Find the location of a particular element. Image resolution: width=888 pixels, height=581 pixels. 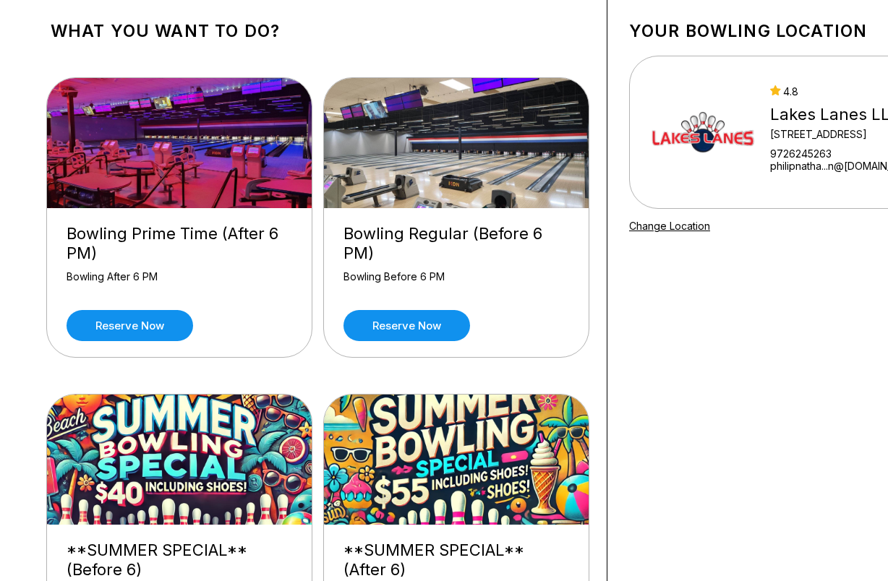

img: Bowling Prime Time (After 6 PM) is located at coordinates (180, 143).